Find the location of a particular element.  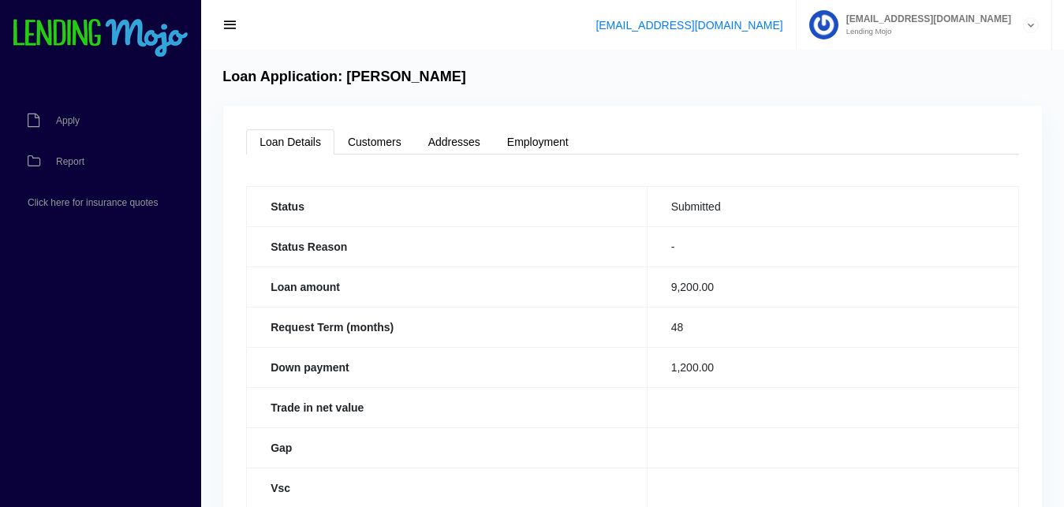

td: 48 is located at coordinates (832, 327).